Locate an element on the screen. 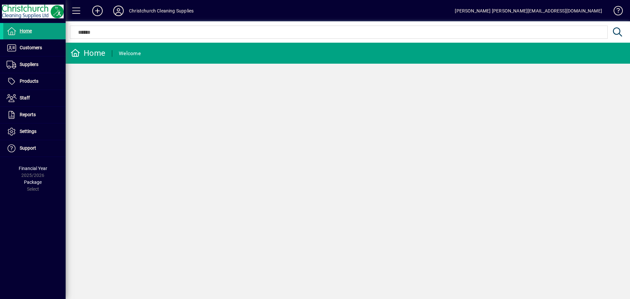 The width and height of the screenshot is (630, 299). a: Settings is located at coordinates (34, 132).